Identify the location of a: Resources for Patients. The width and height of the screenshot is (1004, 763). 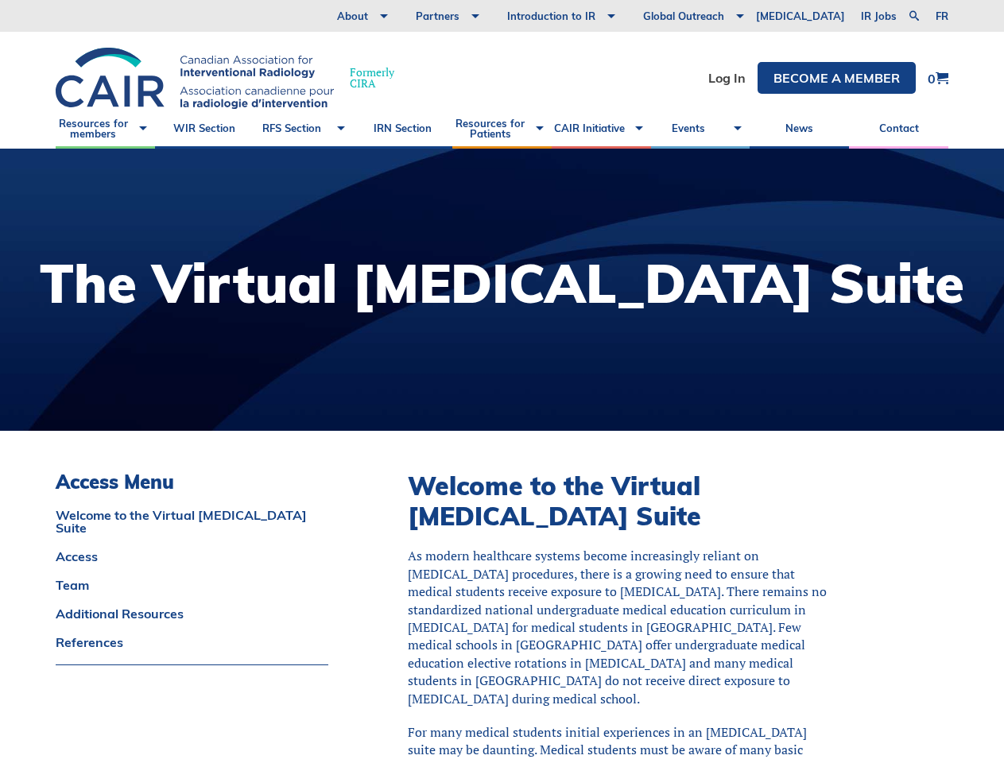
(501, 129).